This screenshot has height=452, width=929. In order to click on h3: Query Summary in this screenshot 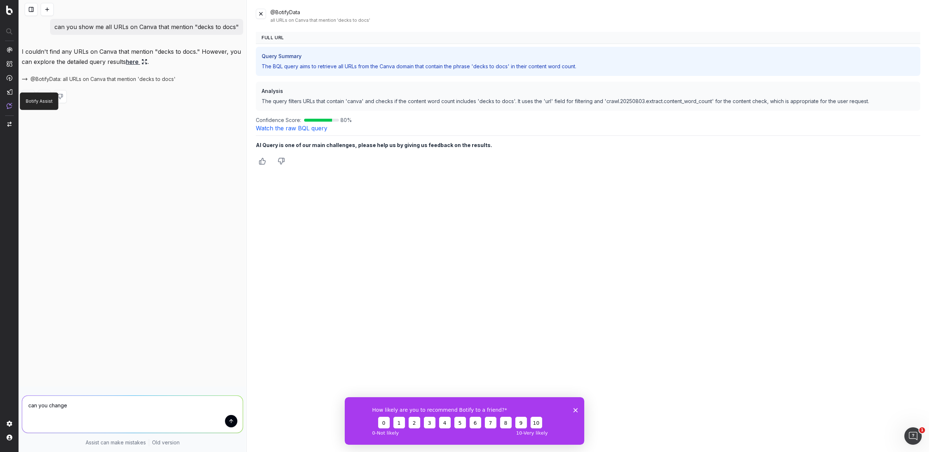, I will do `click(588, 56)`.